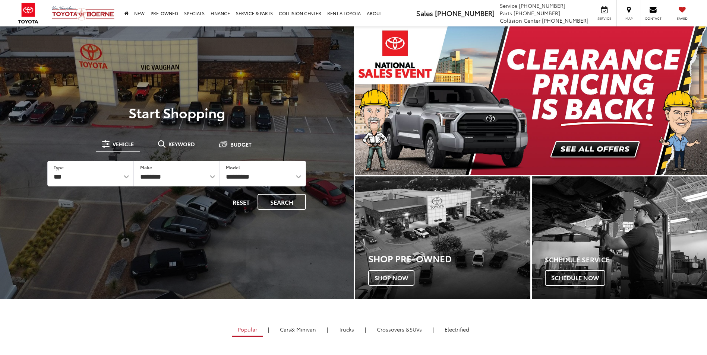 The image size is (707, 355). Describe the element at coordinates (247, 330) in the screenshot. I see `a: Popular` at that location.